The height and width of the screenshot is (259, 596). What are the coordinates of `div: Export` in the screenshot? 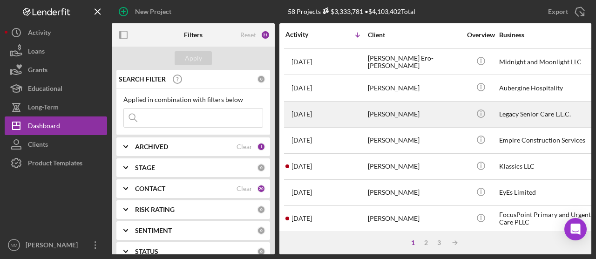 It's located at (558, 12).